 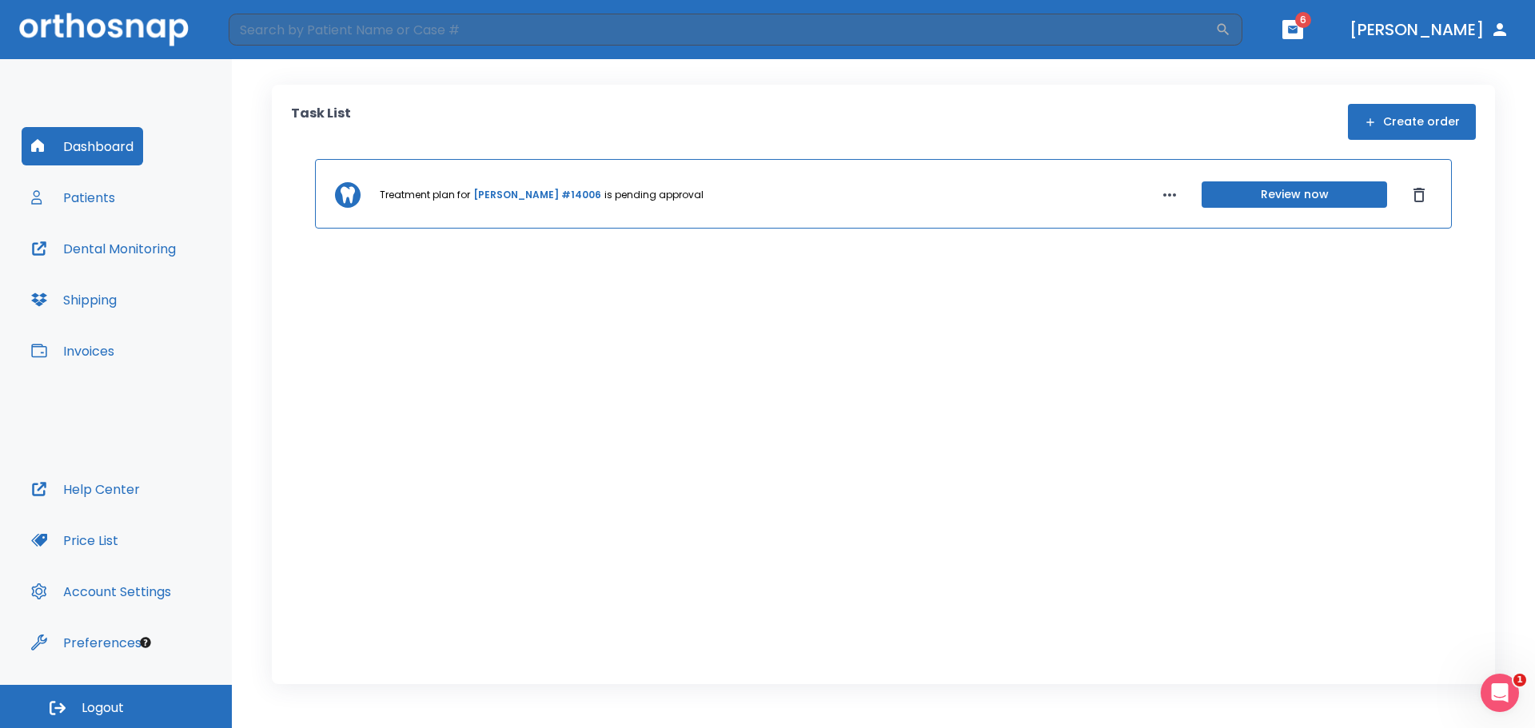 What do you see at coordinates (82, 146) in the screenshot?
I see `a: Dashboard` at bounding box center [82, 146].